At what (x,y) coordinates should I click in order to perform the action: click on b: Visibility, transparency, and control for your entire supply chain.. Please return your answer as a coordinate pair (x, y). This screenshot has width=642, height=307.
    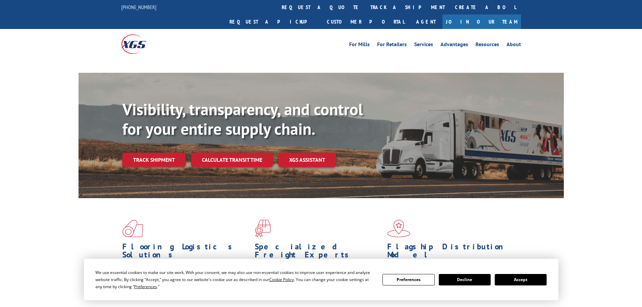
    Looking at the image, I should click on (243, 119).